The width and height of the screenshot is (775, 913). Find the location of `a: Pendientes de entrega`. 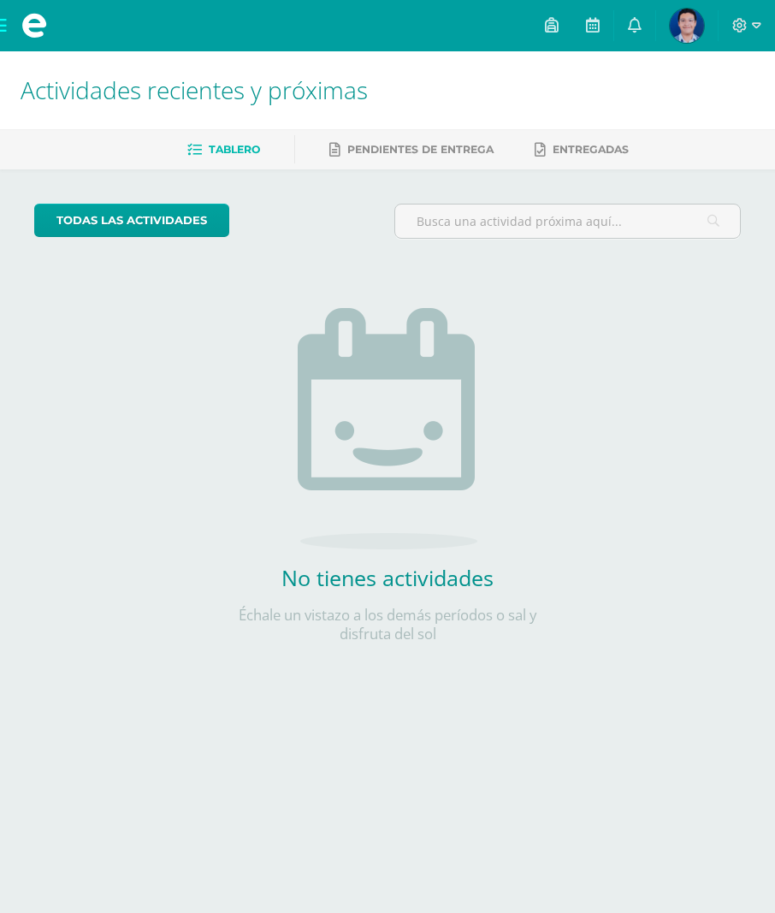

a: Pendientes de entrega is located at coordinates (412, 150).